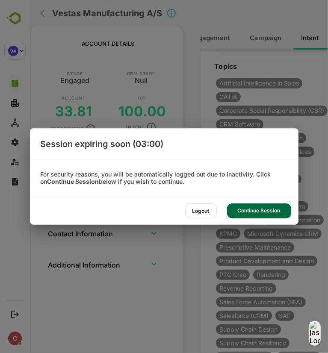 The width and height of the screenshot is (328, 353). What do you see at coordinates (78, 181) in the screenshot?
I see `h1: No Comment` at bounding box center [78, 181].